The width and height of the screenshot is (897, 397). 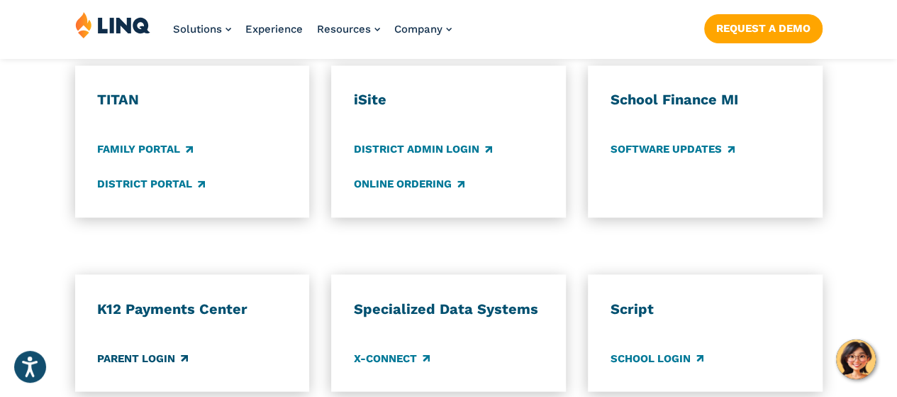 I want to click on a: District Admin Login, so click(x=423, y=149).